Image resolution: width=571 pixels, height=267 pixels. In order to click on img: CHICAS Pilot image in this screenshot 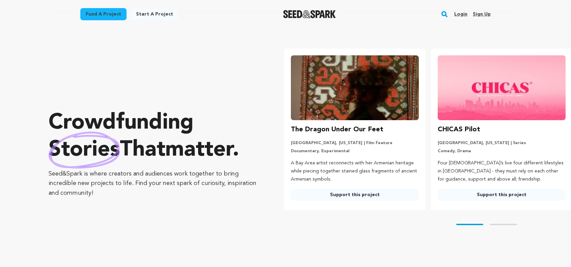, I will do `click(502, 88)`.